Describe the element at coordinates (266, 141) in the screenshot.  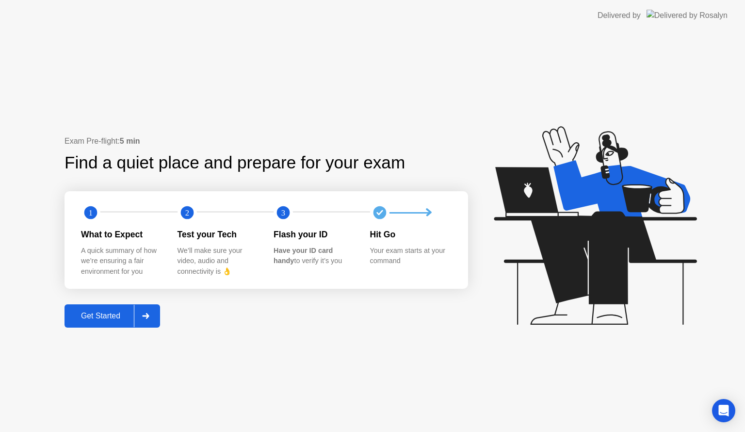
I see `div: Exam Pre-flight:` at that location.